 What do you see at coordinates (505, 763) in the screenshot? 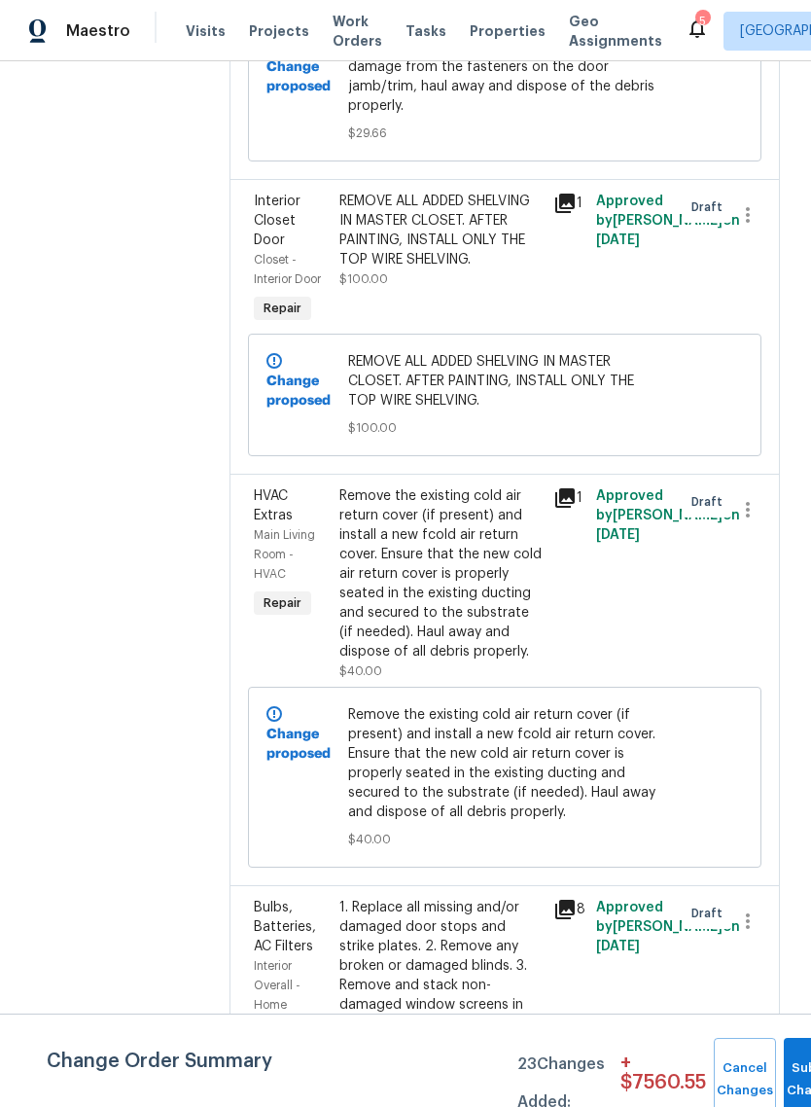
I see `span: Remove the existing cold air return cover (if present) and install a new fcold air return cover. ...` at bounding box center [505, 763].